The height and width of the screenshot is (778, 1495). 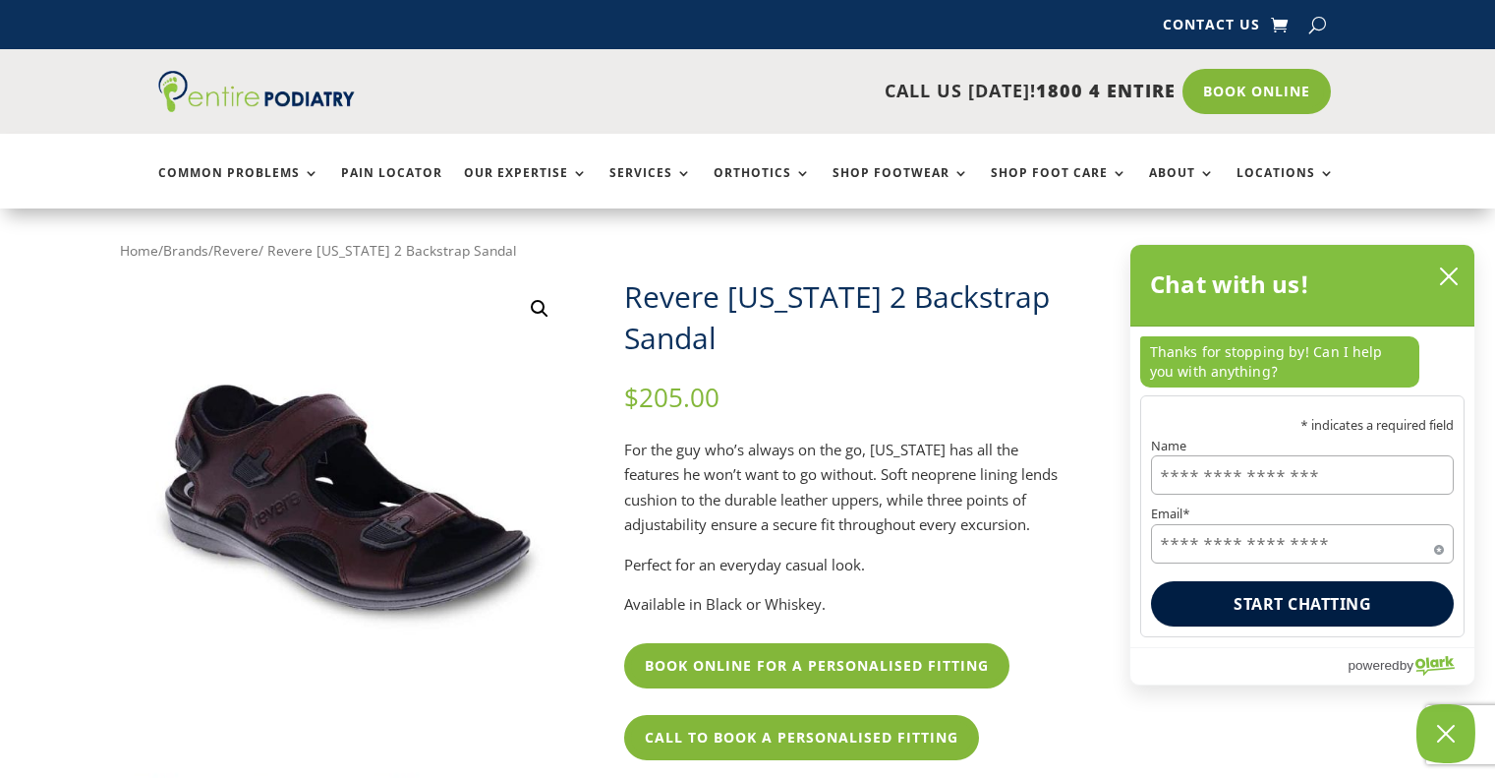 I want to click on a: Orthotics, so click(x=762, y=187).